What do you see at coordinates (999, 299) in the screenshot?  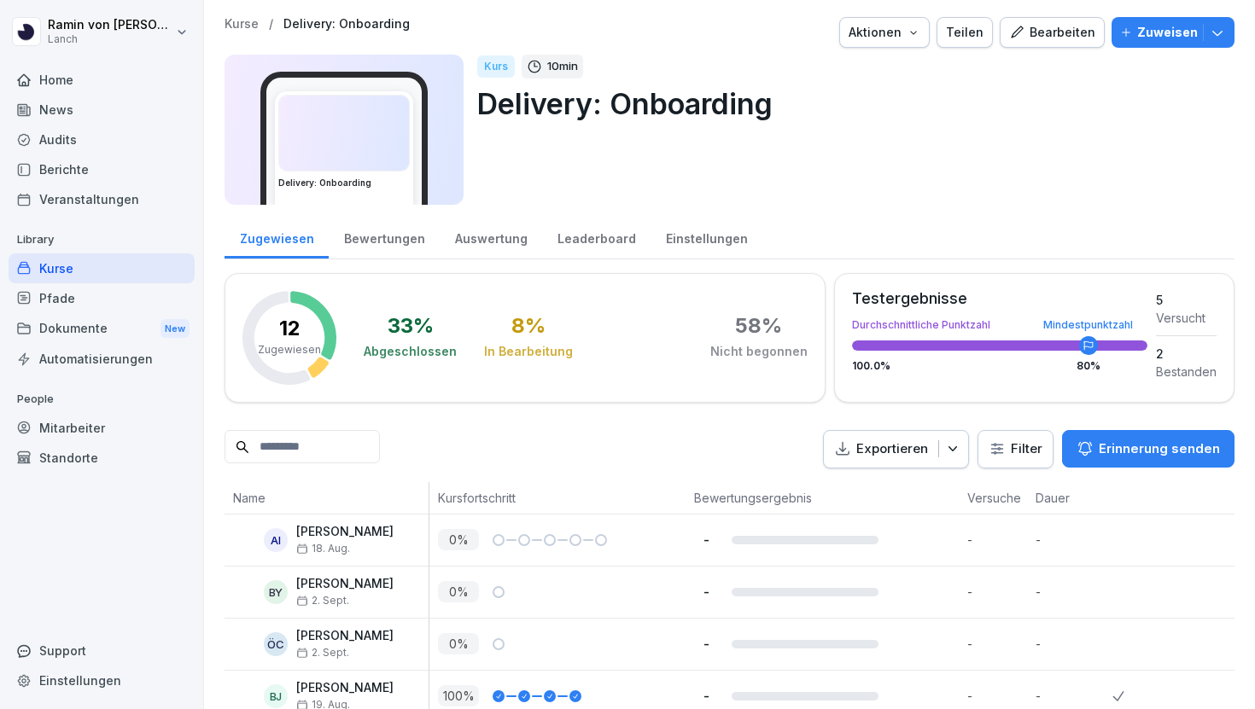 I see `div: Testergebnisse` at bounding box center [999, 299].